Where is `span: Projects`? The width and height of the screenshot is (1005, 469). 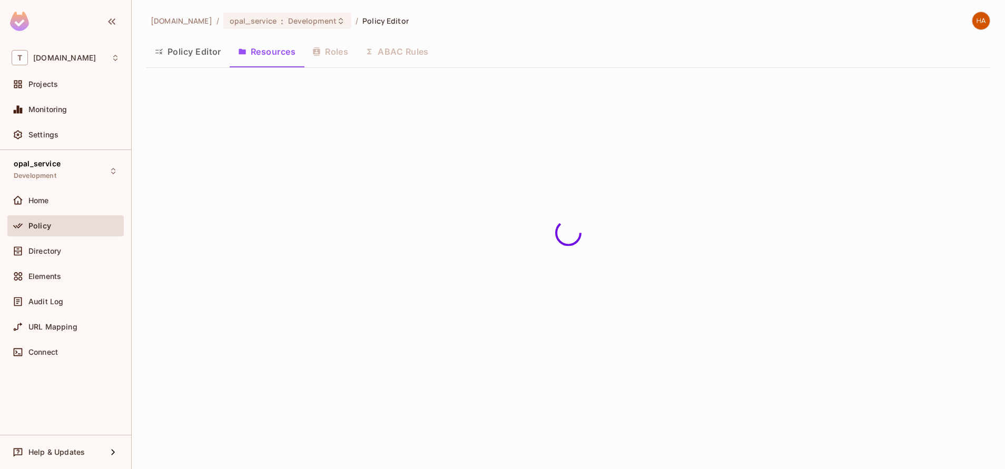 span: Projects is located at coordinates (43, 84).